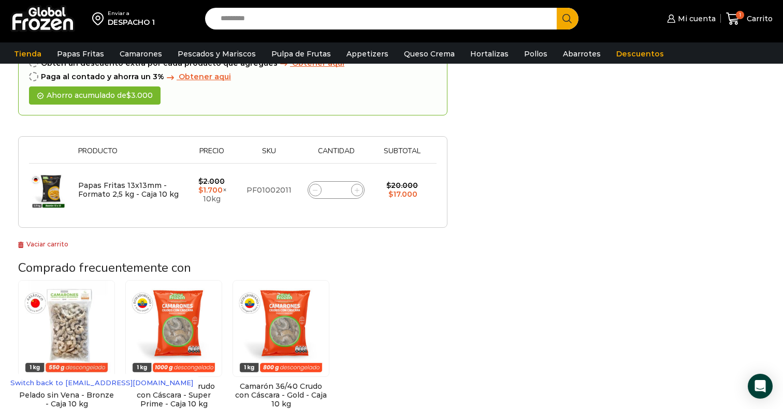  What do you see at coordinates (760, 386) in the screenshot?
I see `div: Open Intercom Messenger` at bounding box center [760, 386].